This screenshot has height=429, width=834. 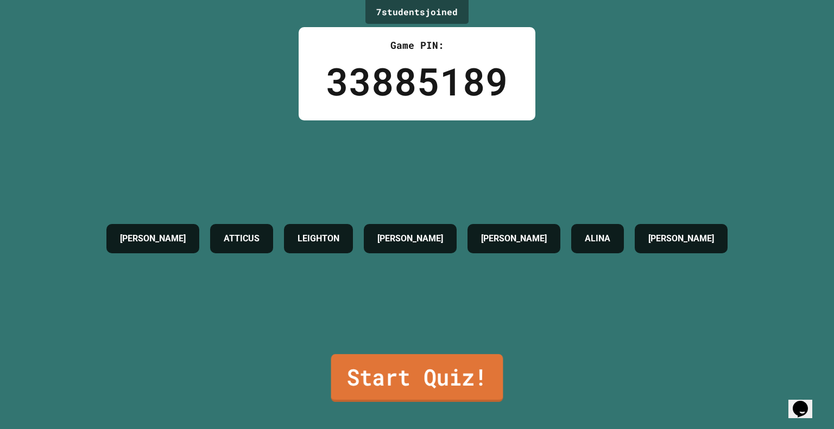 What do you see at coordinates (417, 81) in the screenshot?
I see `div: 33885189` at bounding box center [417, 81].